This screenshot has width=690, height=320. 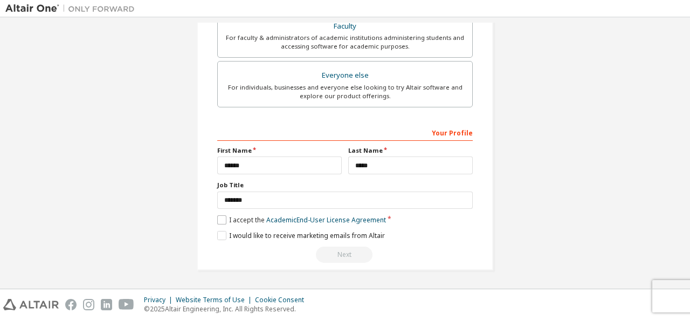 I want to click on img: linkedin.svg, so click(x=106, y=304).